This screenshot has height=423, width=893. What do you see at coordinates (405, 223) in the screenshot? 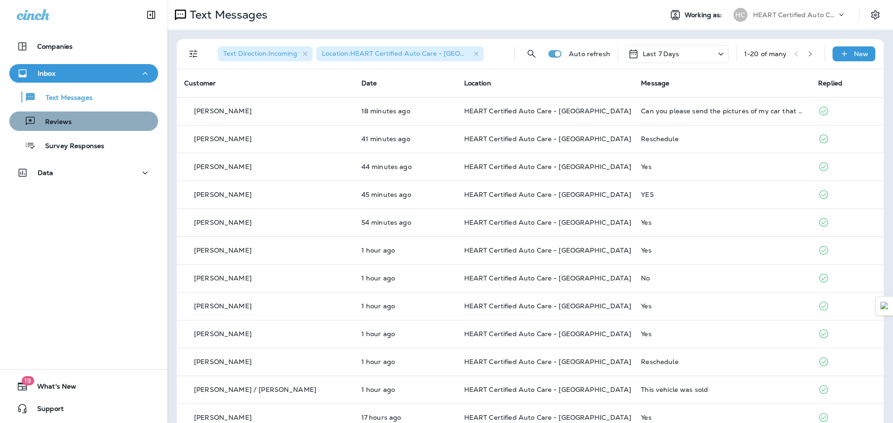
I see `p: Sep 11, 2025 09:11 AM` at bounding box center [405, 223].